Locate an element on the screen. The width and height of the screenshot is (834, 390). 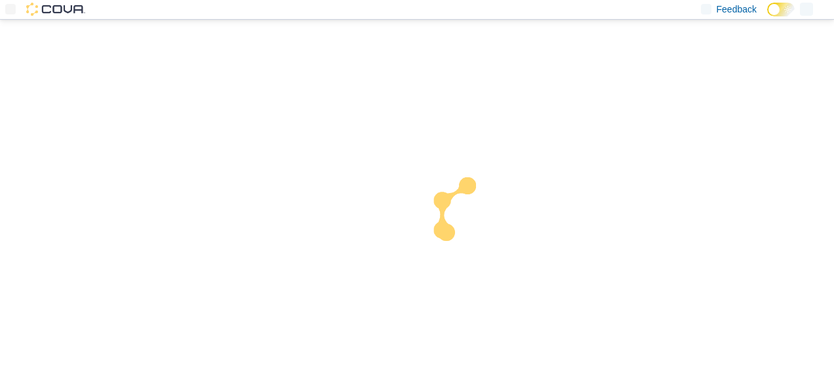
img: cova-loader is located at coordinates (466, 216).